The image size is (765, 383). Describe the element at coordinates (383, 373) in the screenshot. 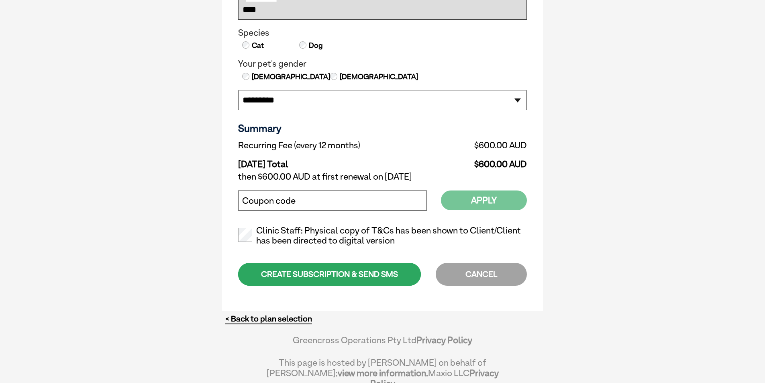

I see `a: view more information.` at that location.